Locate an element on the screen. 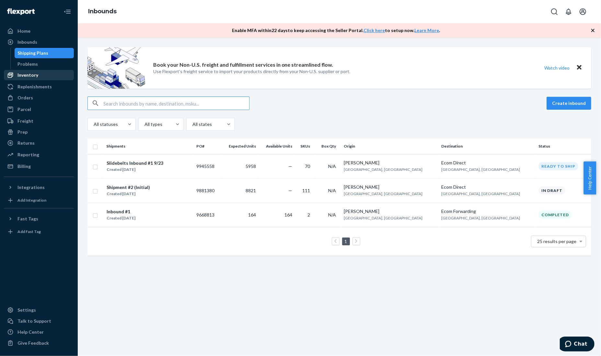 This screenshot has width=601, height=356. a: Replenishments is located at coordinates (39, 87).